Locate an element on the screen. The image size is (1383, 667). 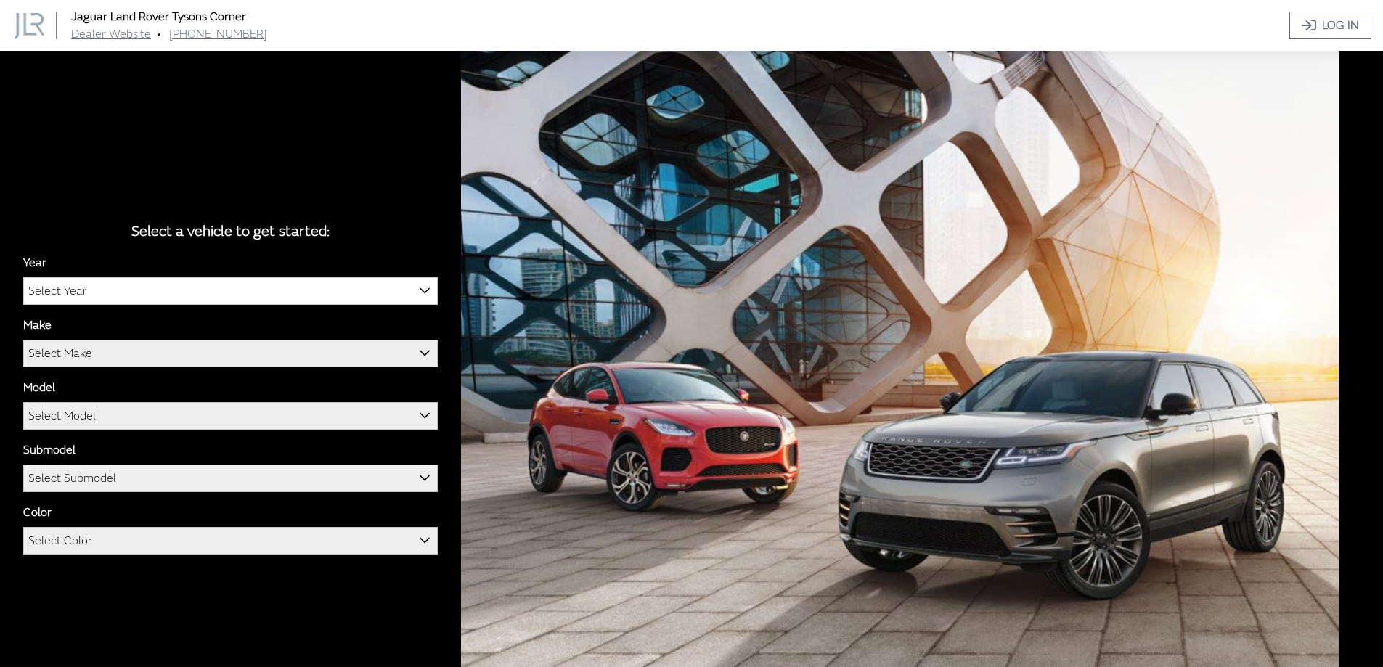
a: Log In is located at coordinates (1330, 25).